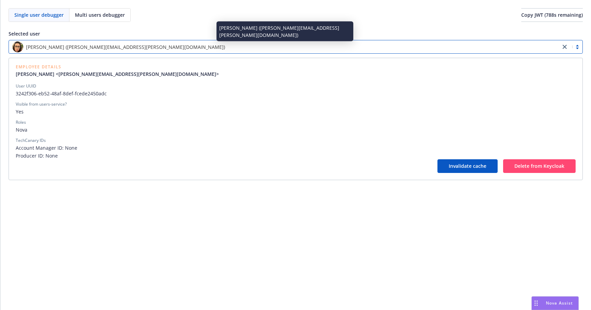 The height and width of the screenshot is (310, 591). What do you see at coordinates (26, 86) in the screenshot?
I see `div: User UUID` at bounding box center [26, 86].